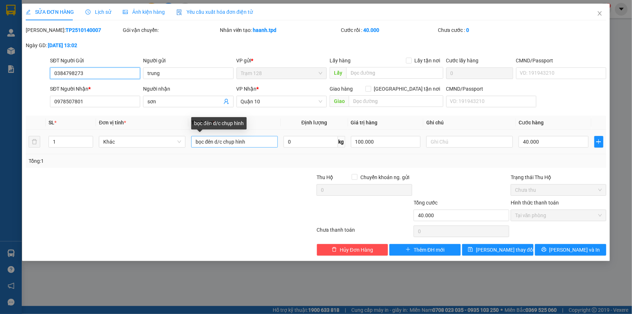 The height and width of the screenshot is (314, 632). Describe the element at coordinates (49, 36) in the screenshot. I see `span: PHIẾU GIAO HÀNG` at that location.